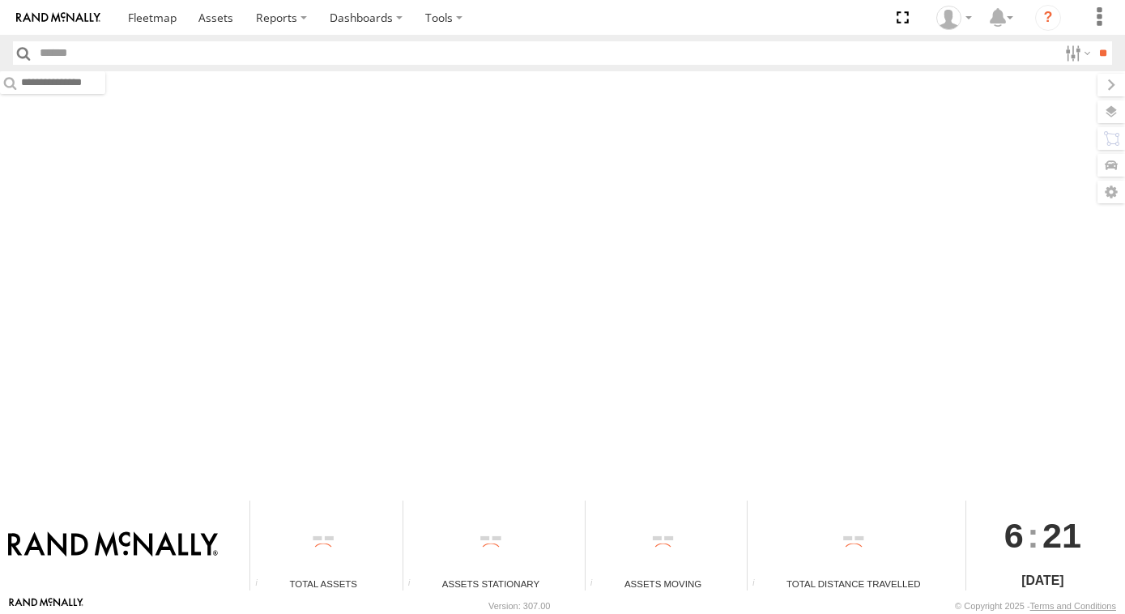 Image resolution: width=1125 pixels, height=614 pixels. I want to click on div: Total number of Enabled Assets, so click(262, 584).